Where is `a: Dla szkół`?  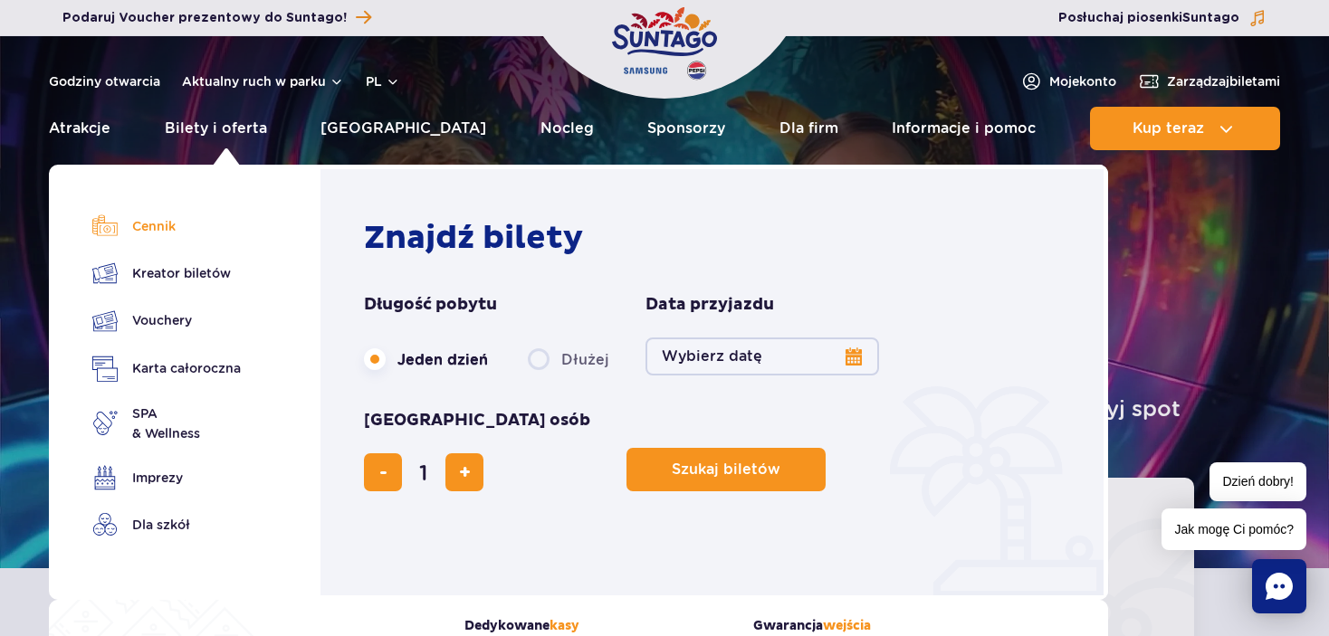
a: Dla szkół is located at coordinates (167, 525).